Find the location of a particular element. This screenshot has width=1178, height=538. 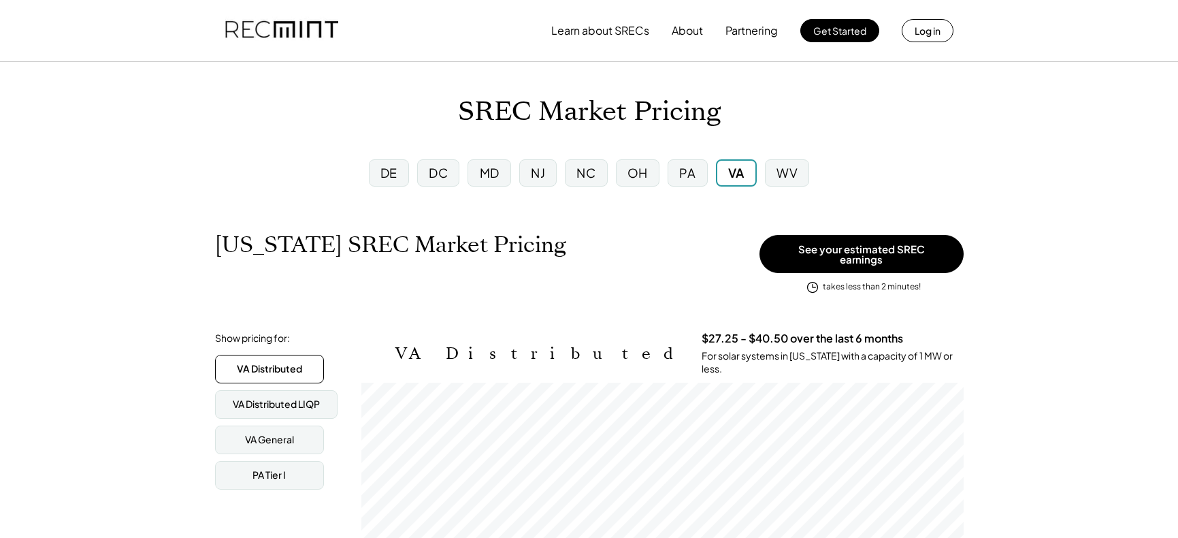

div: DE is located at coordinates (389, 172).